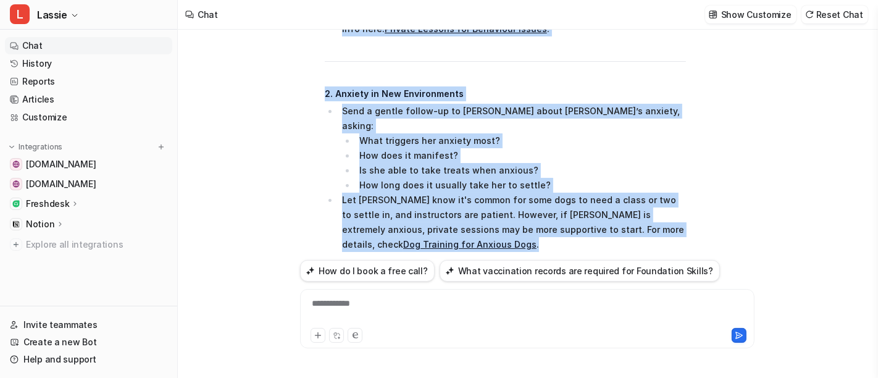 The width and height of the screenshot is (878, 378). What do you see at coordinates (810, 14) in the screenshot?
I see `img: reset` at bounding box center [810, 14].